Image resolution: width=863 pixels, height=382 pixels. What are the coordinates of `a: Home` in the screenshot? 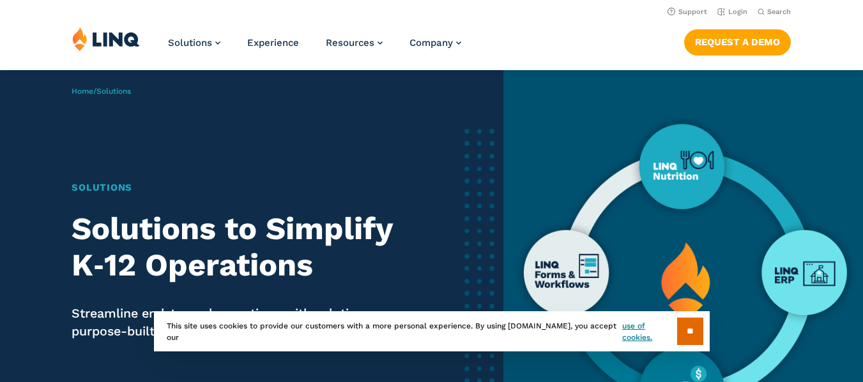 It's located at (82, 91).